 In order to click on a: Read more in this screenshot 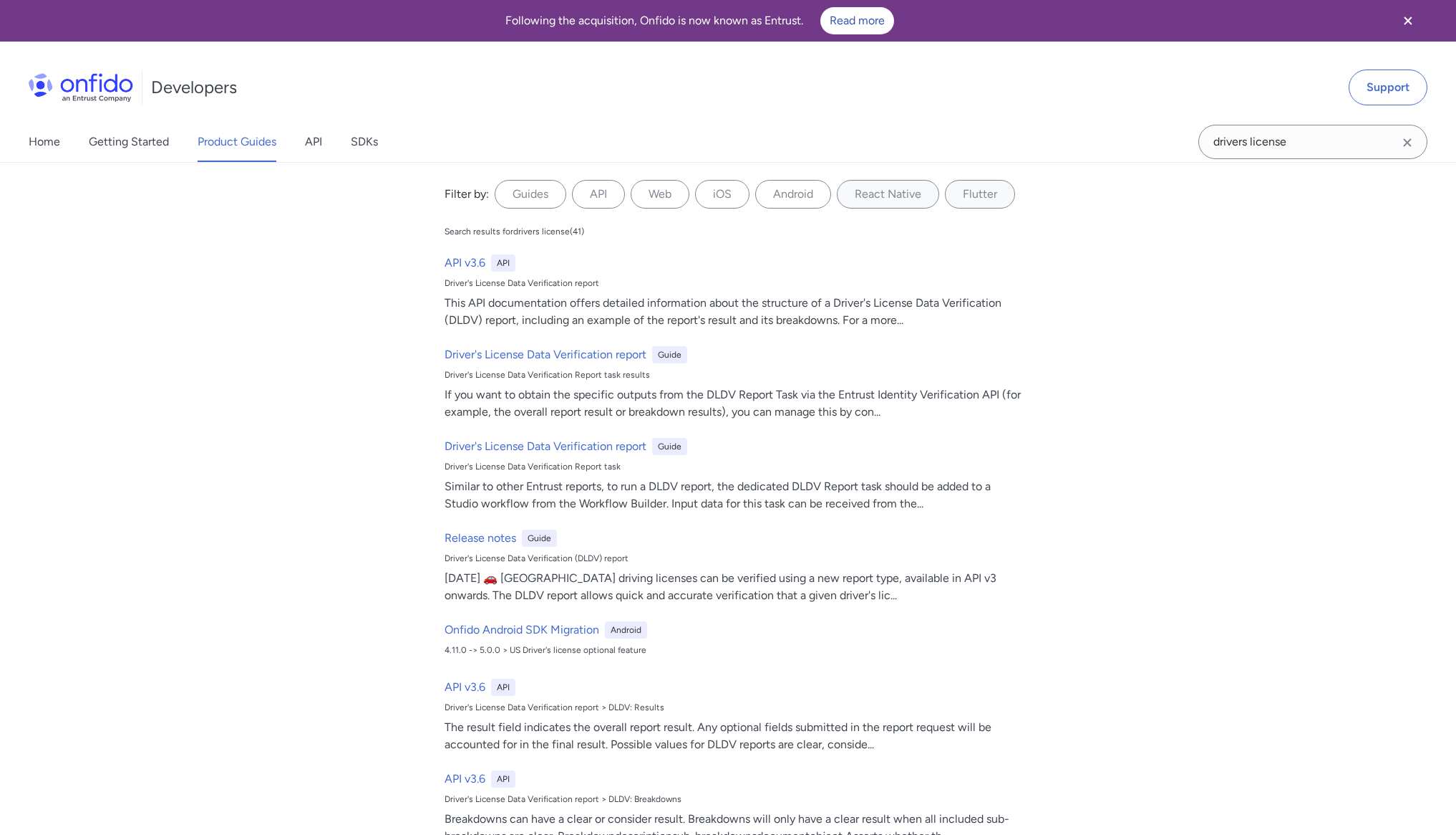, I will do `click(857, 21)`.